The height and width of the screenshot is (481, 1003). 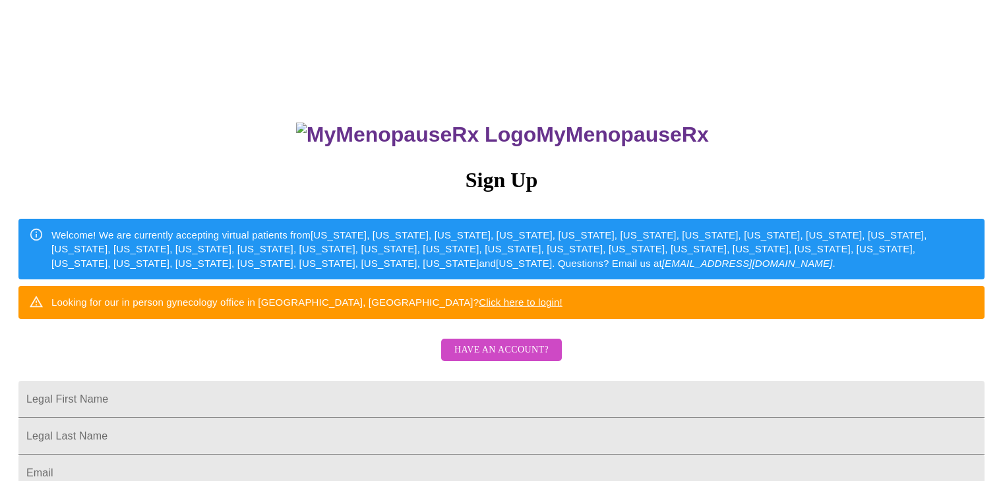 What do you see at coordinates (501, 359) in the screenshot?
I see `a: Have an account?` at bounding box center [501, 359].